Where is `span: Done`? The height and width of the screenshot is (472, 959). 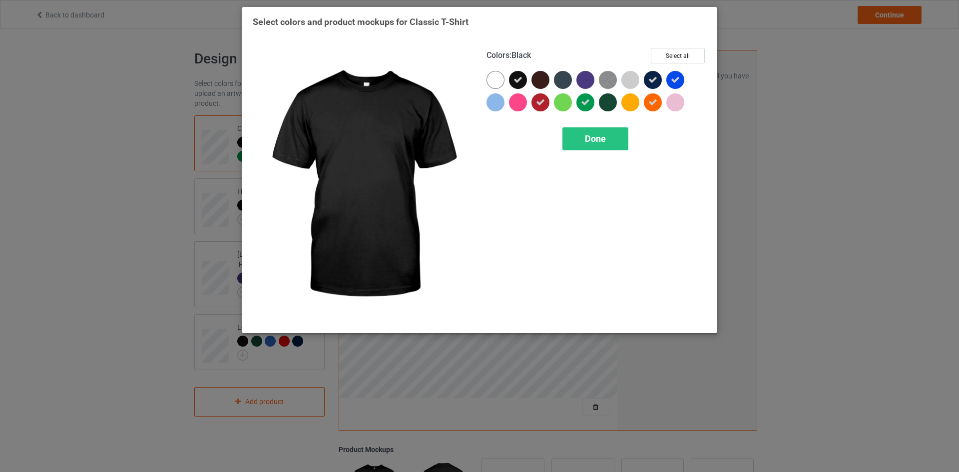
span: Done is located at coordinates (595, 138).